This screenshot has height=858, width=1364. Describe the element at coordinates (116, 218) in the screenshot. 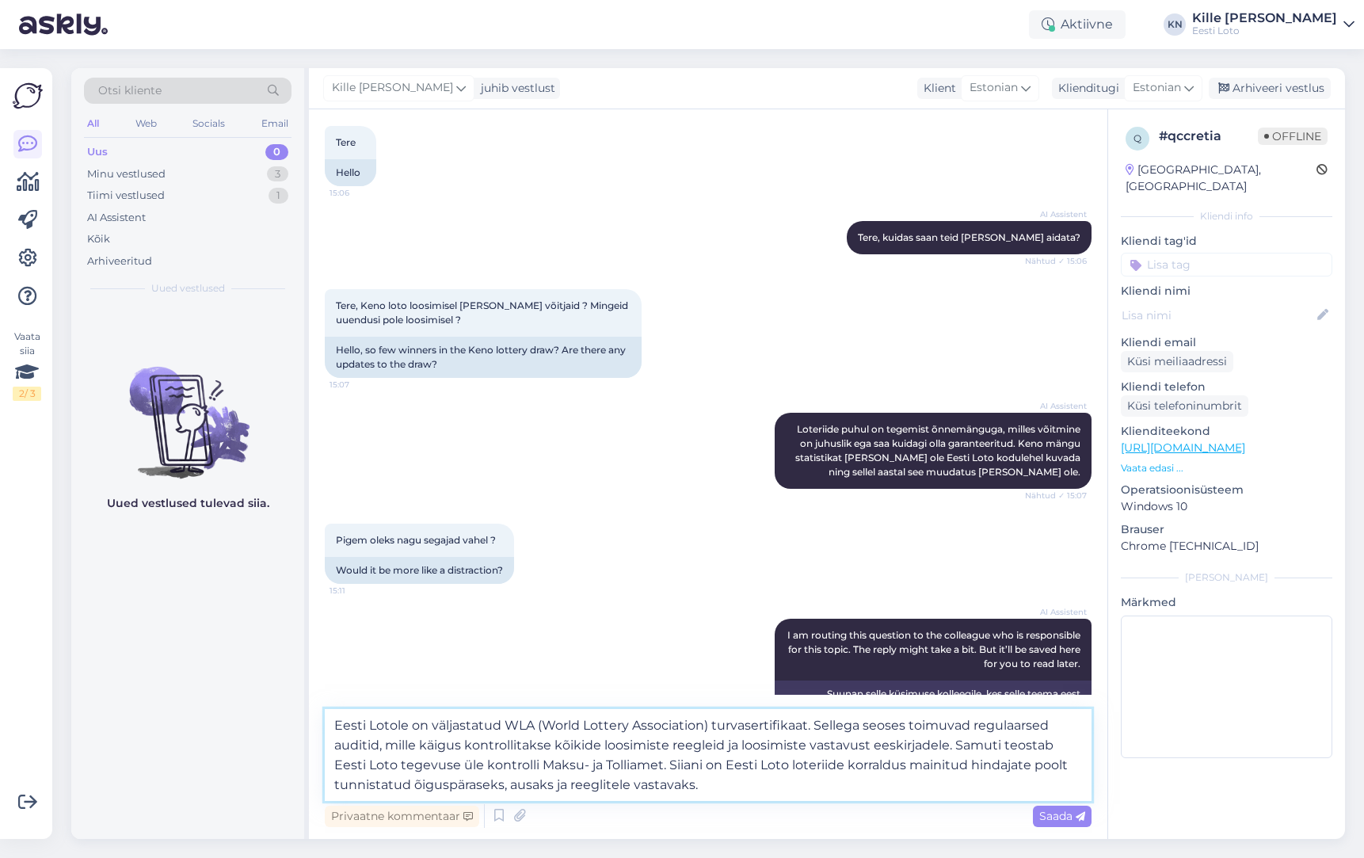

I see `div: AI Assistent` at that location.